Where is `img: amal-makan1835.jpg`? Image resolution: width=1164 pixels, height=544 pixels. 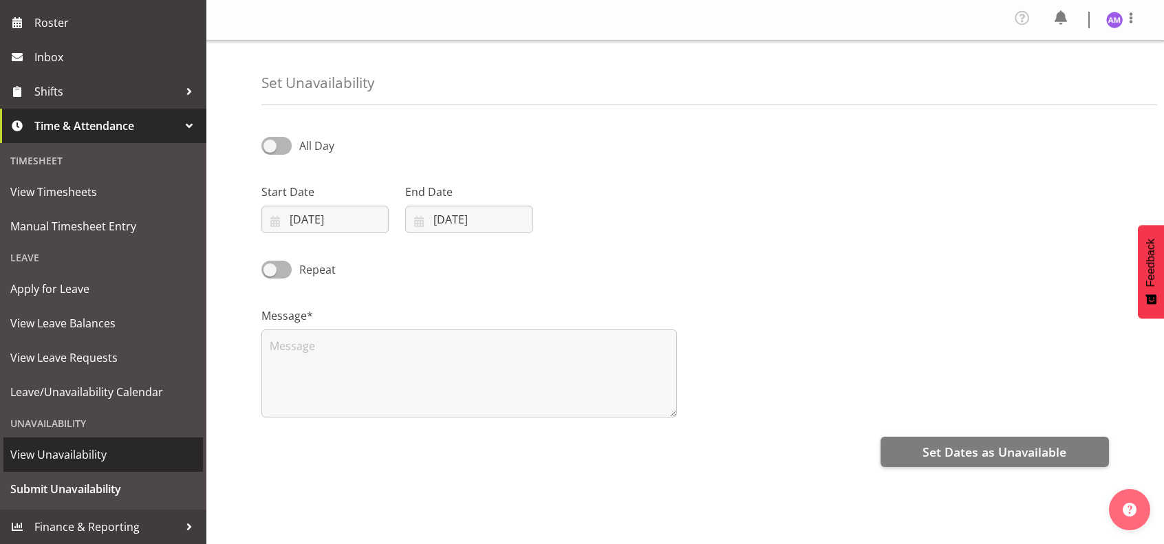
img: amal-makan1835.jpg is located at coordinates (1115, 20).